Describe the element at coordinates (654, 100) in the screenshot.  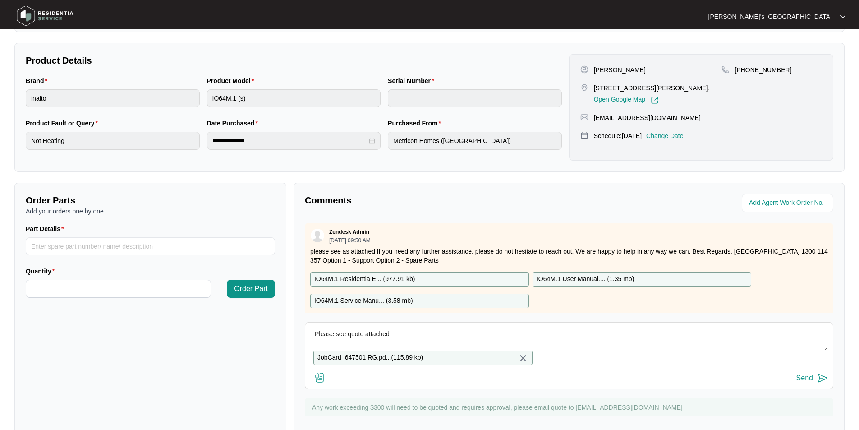
I see `img: Link-External` at that location.